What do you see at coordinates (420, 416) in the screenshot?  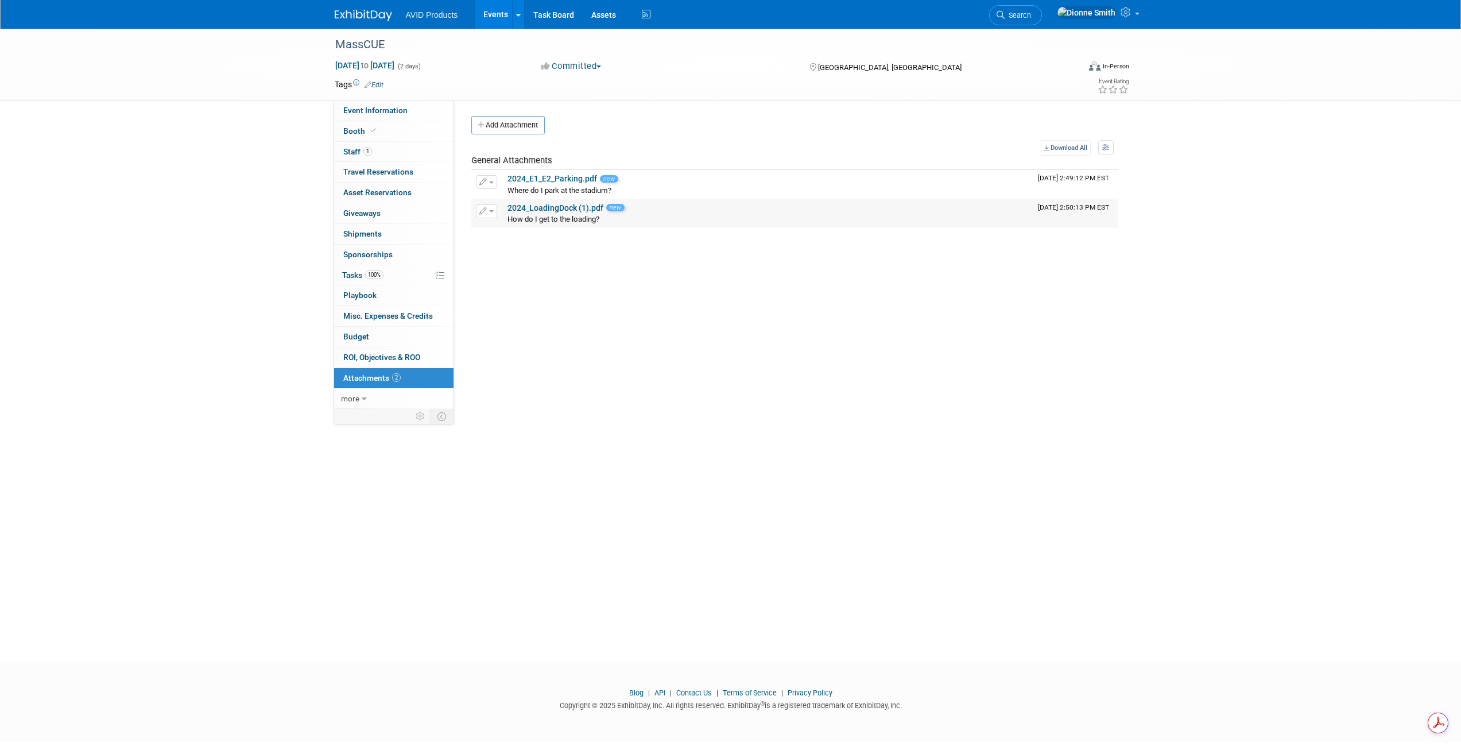 I see `td: Personalize Event Tab Strip` at bounding box center [420, 416].